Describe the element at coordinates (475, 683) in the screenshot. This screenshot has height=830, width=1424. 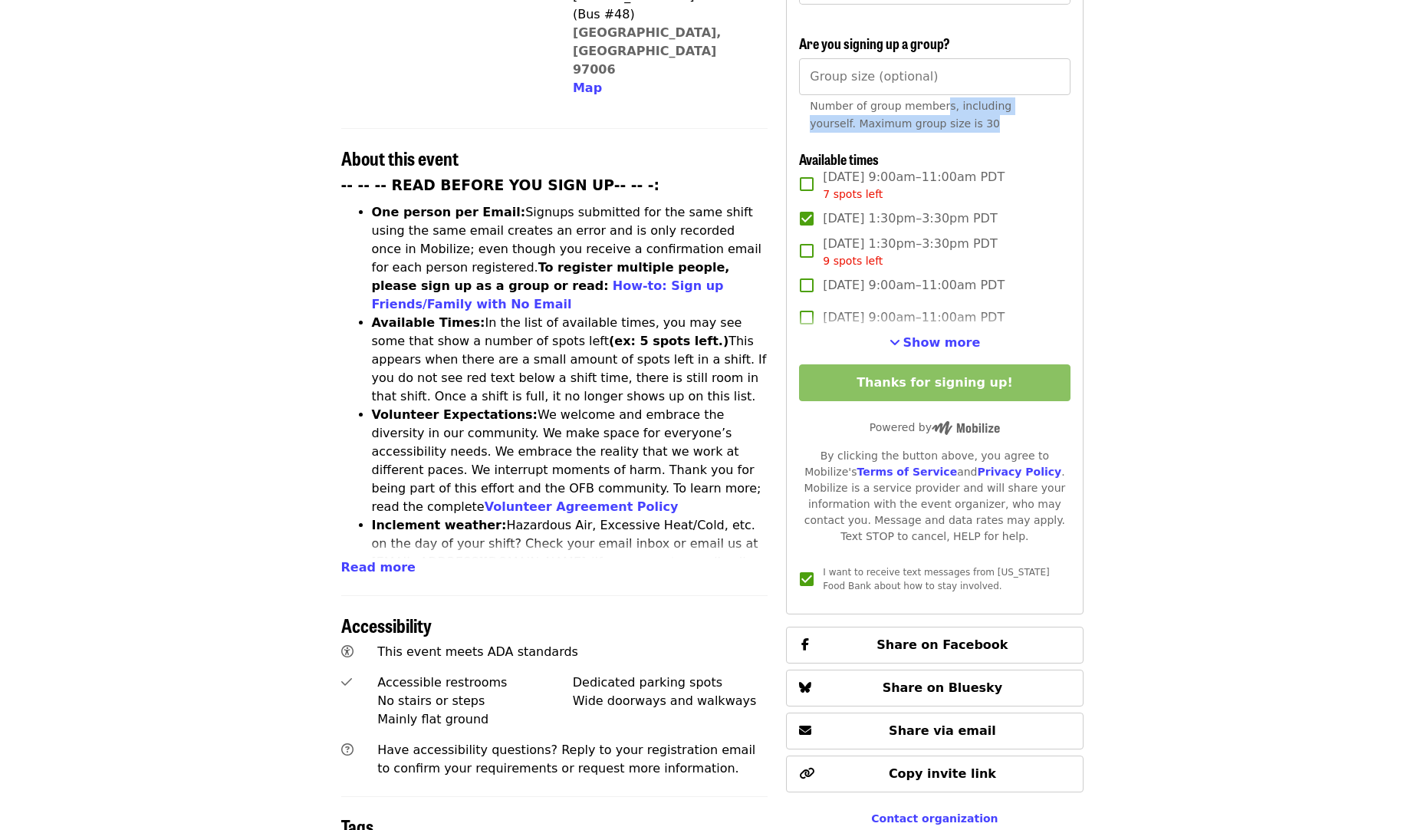
I see `div: Accessible restrooms` at that location.